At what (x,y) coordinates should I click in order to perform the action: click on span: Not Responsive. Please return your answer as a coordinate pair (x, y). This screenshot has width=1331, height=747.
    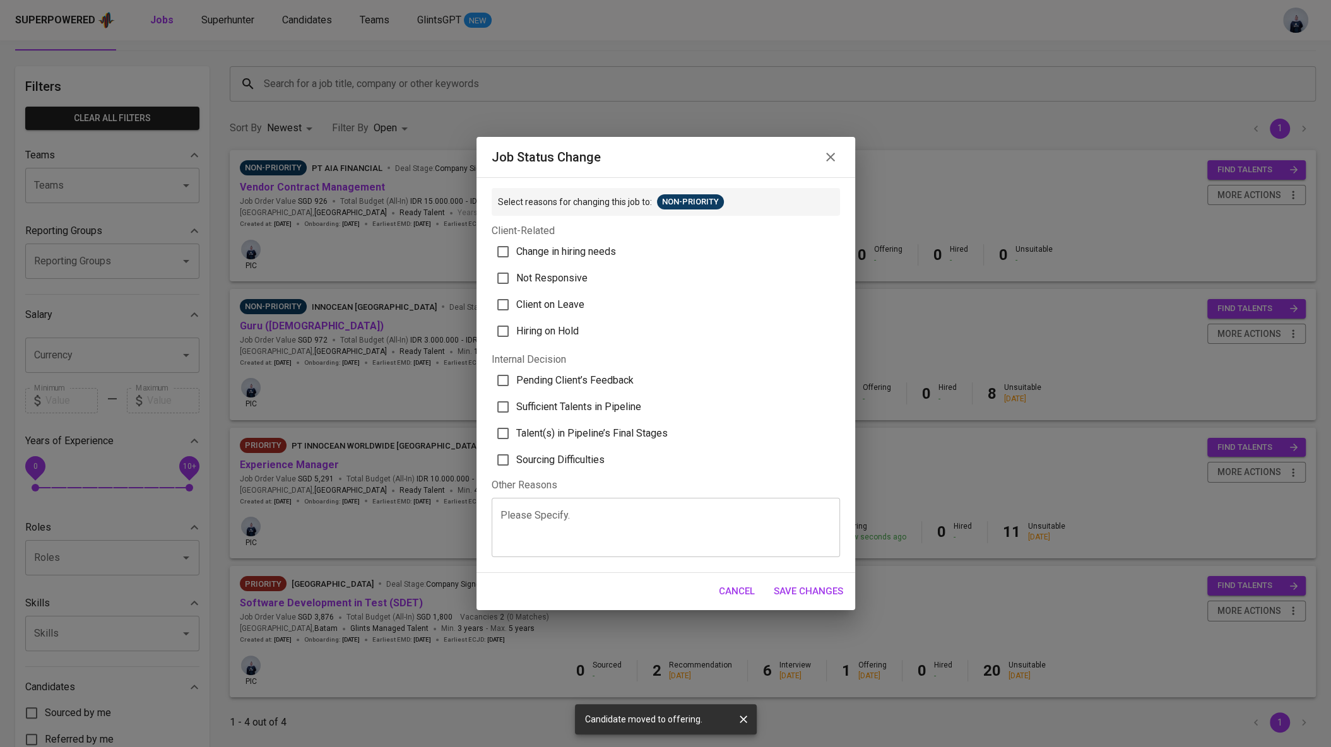
    Looking at the image, I should click on (551, 278).